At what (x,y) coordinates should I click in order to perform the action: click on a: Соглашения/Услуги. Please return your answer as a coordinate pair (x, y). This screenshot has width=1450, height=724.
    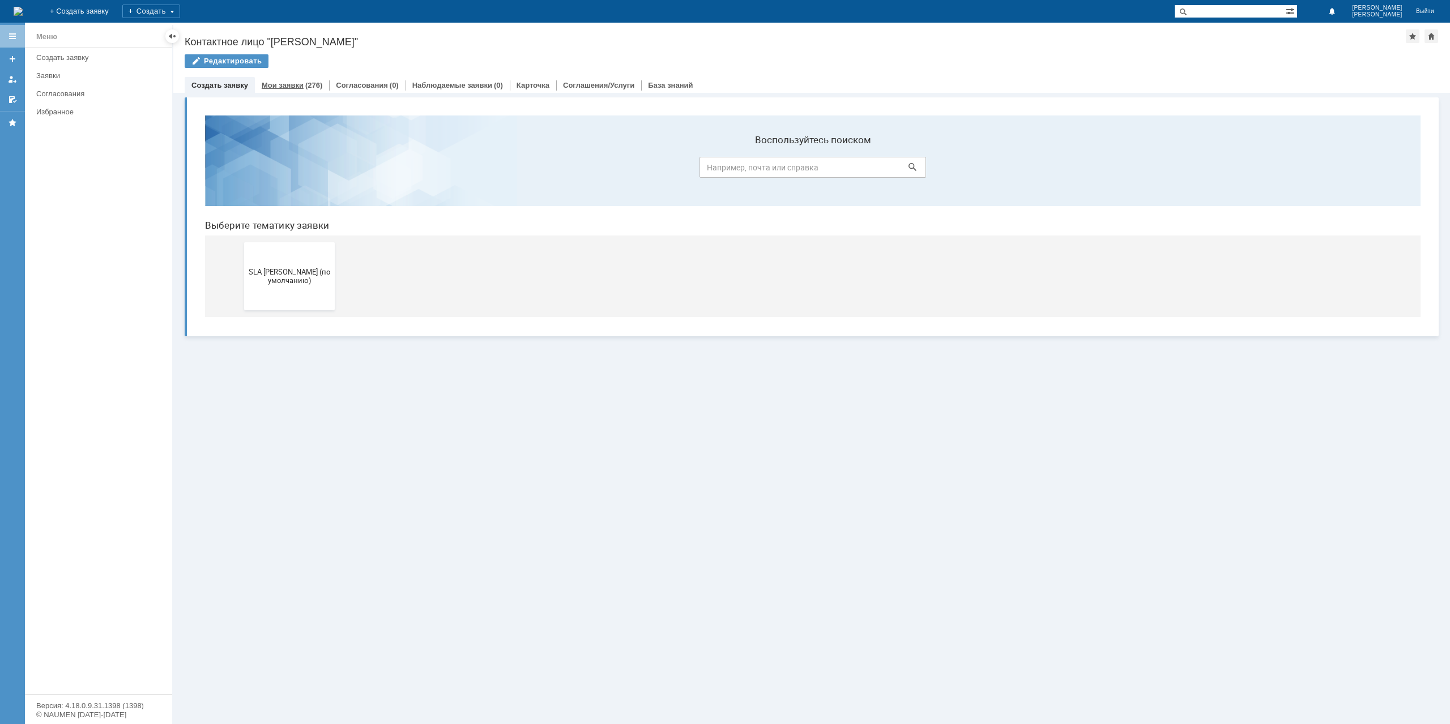
    Looking at the image, I should click on (599, 85).